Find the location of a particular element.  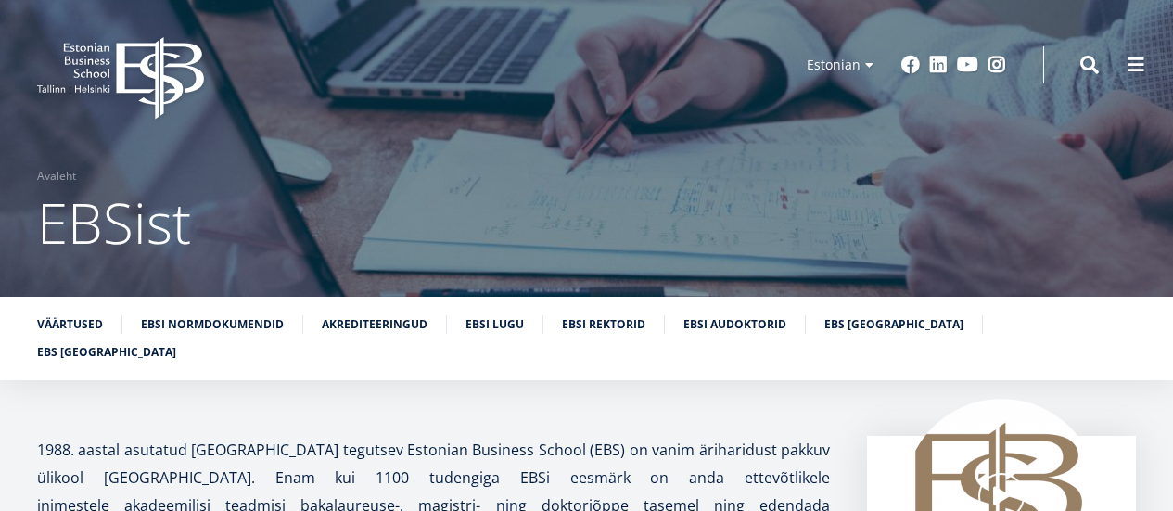

a: Linkedin is located at coordinates (939, 65).